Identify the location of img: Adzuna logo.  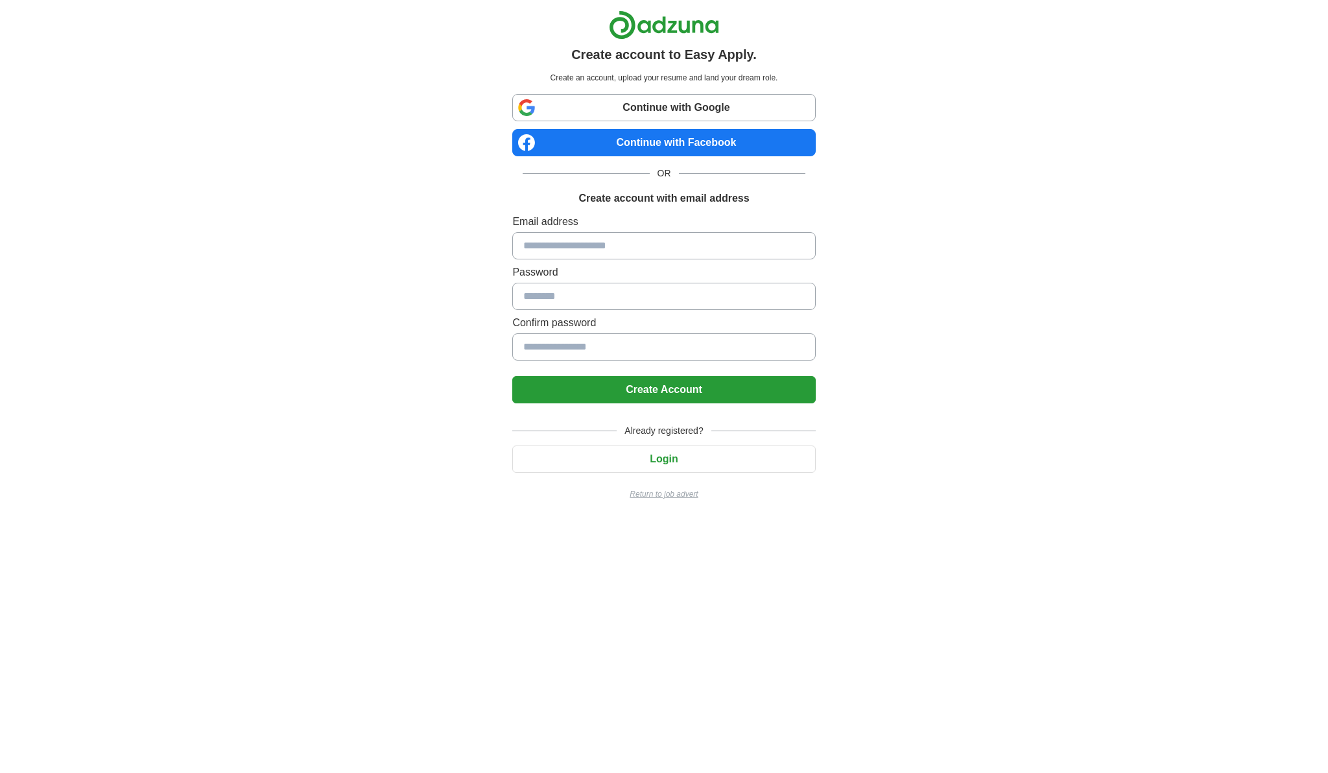
(664, 25).